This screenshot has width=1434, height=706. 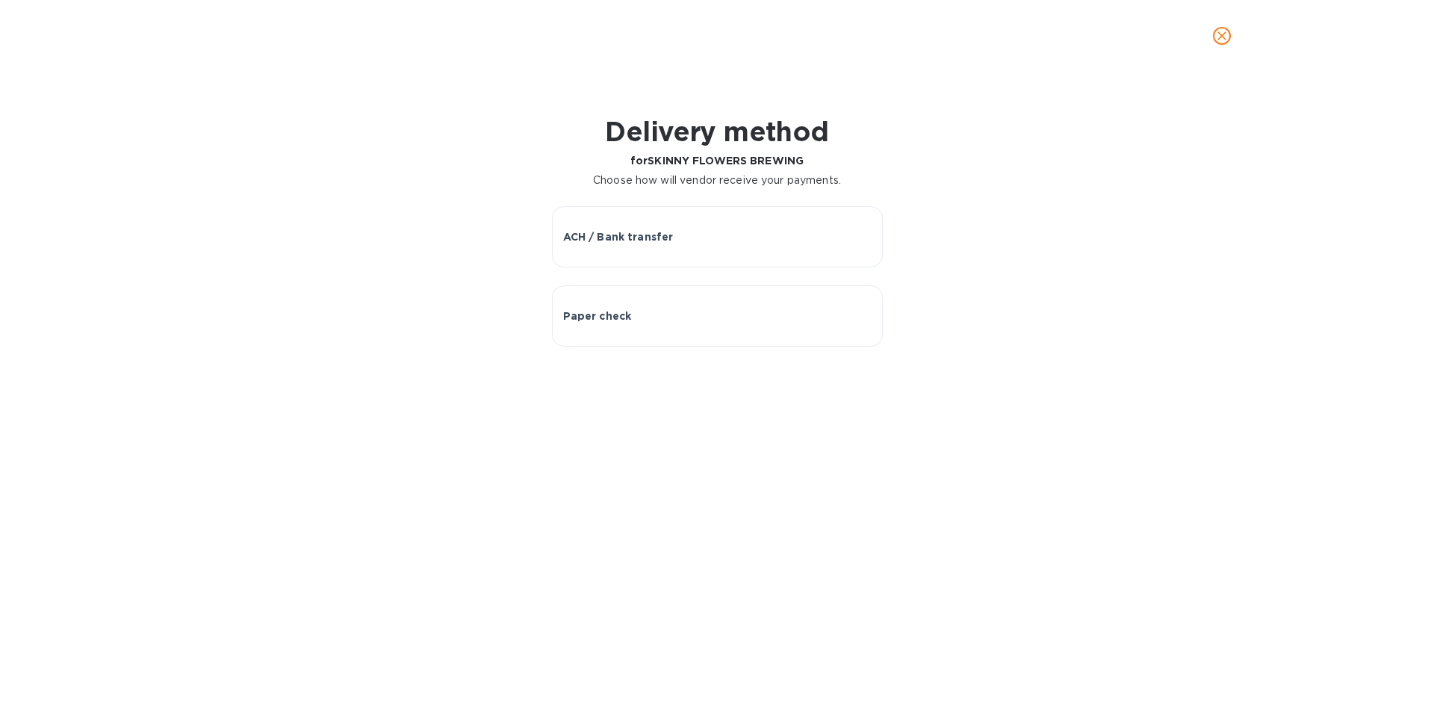 I want to click on p: Choose how will vendor receive your payments., so click(x=717, y=180).